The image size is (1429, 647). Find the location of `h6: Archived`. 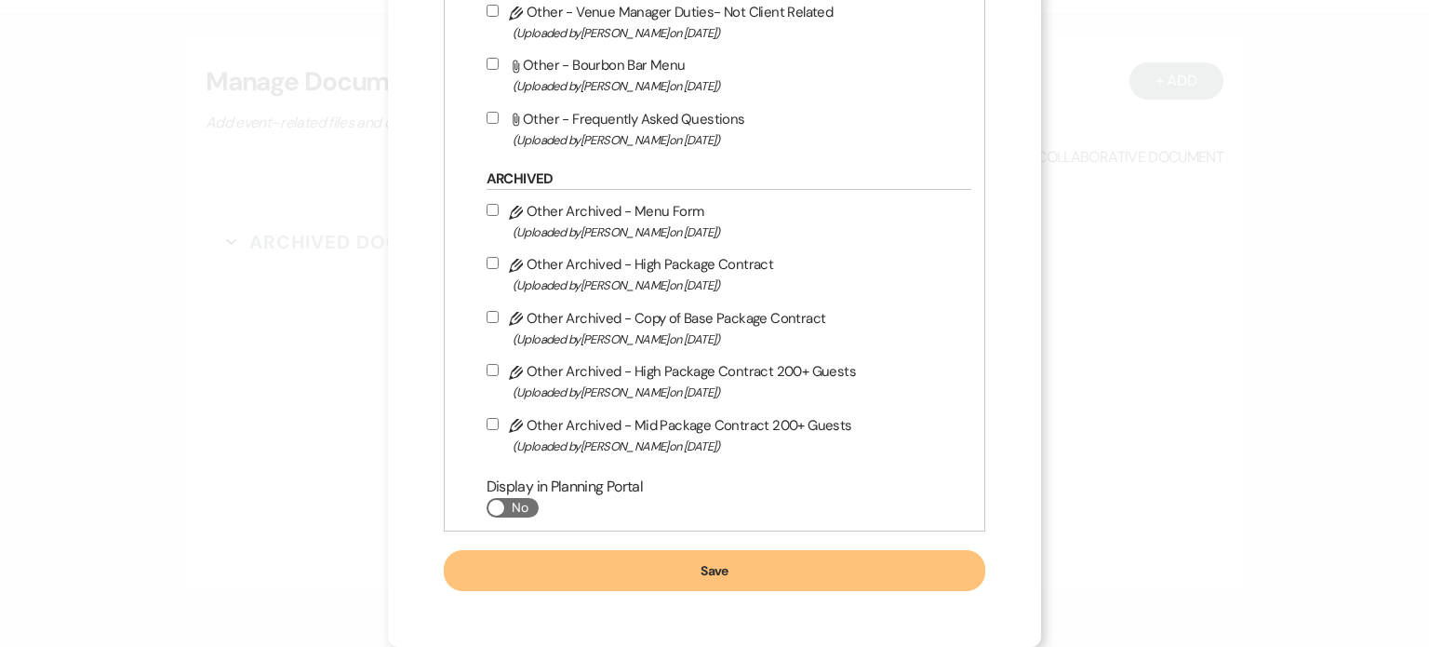

h6: Archived is located at coordinates (729, 180).